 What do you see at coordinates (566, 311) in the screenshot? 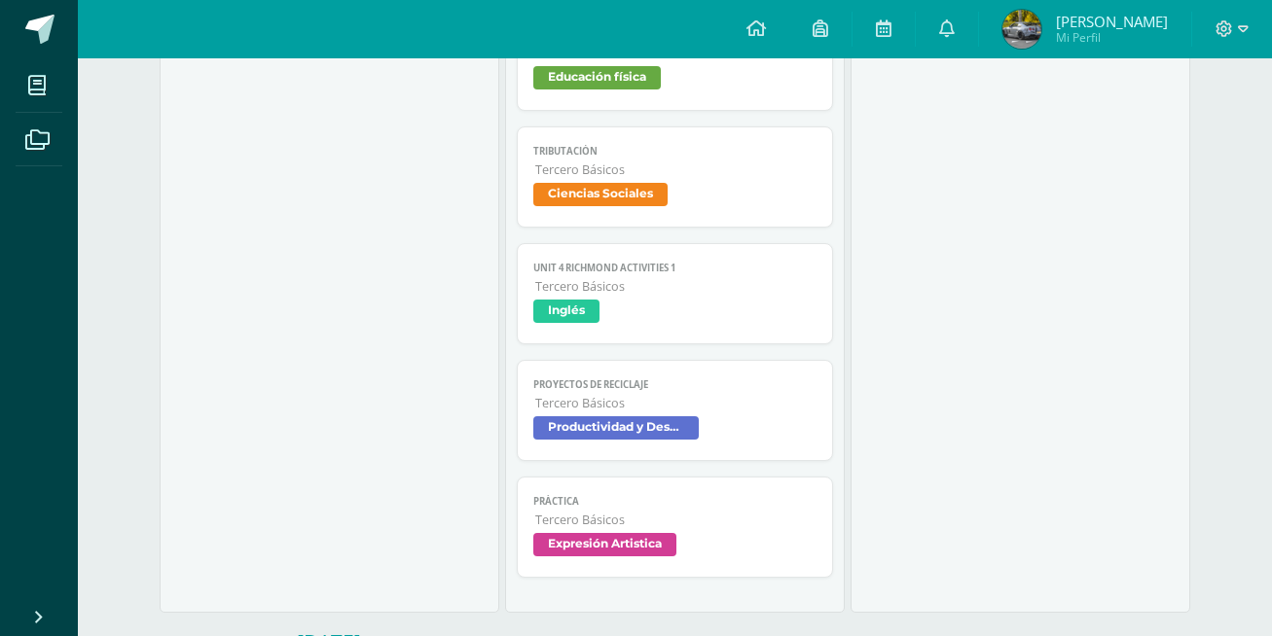
I see `span: Inglés` at bounding box center [566, 311].